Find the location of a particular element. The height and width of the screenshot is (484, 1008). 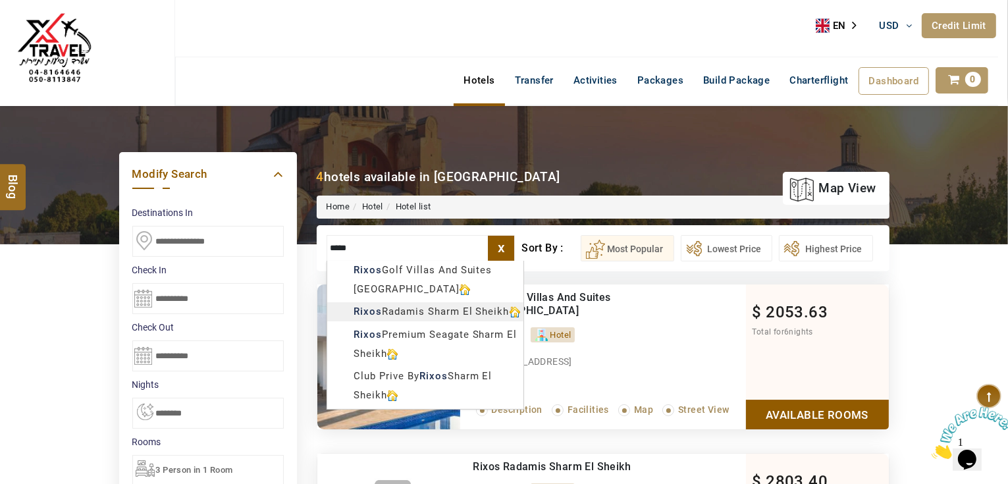

label: Destinations In is located at coordinates (208, 213).